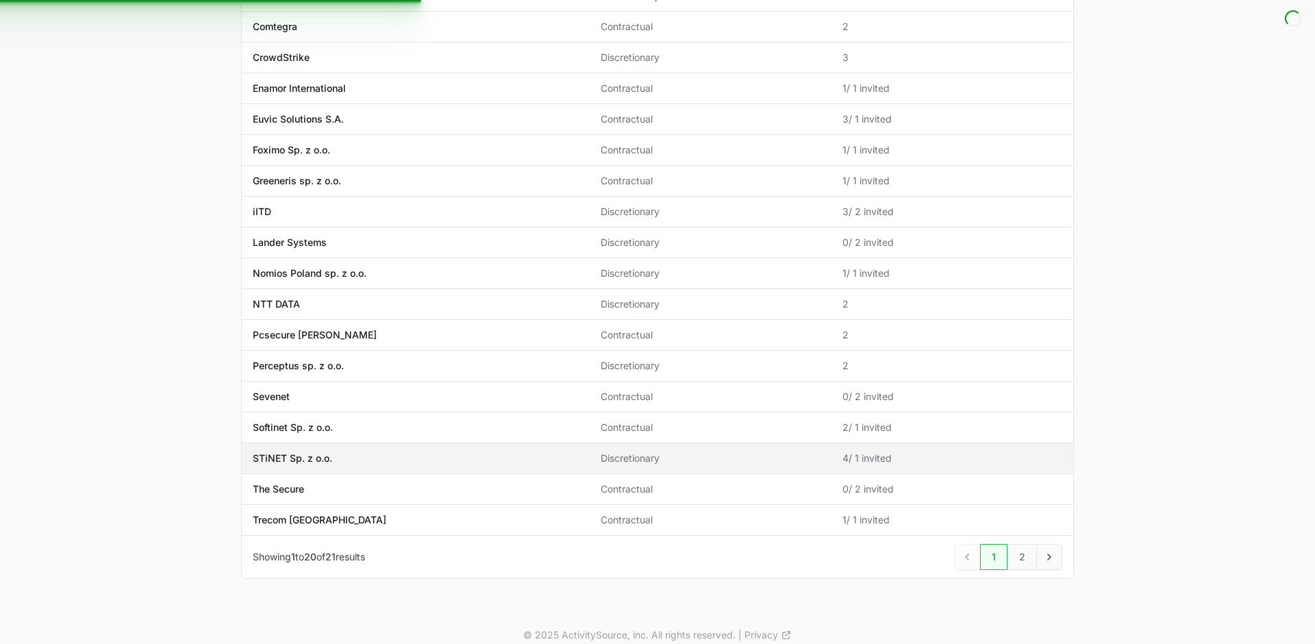 The image size is (1315, 644). I want to click on p: The Secure, so click(278, 489).